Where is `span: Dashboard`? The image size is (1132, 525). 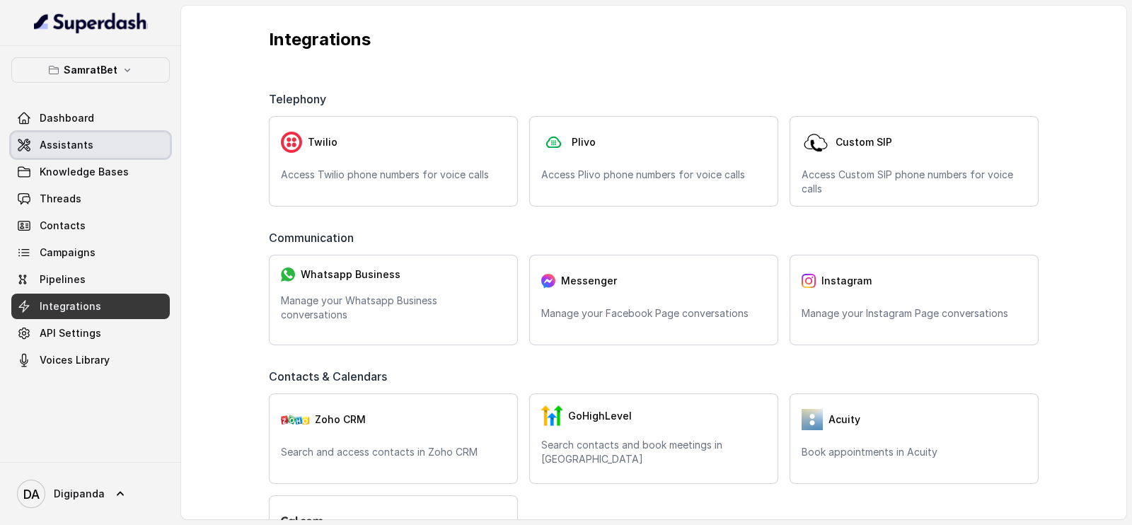 span: Dashboard is located at coordinates (67, 118).